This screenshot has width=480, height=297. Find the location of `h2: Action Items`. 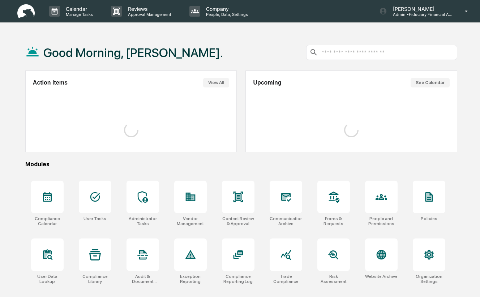

h2: Action Items is located at coordinates (50, 83).